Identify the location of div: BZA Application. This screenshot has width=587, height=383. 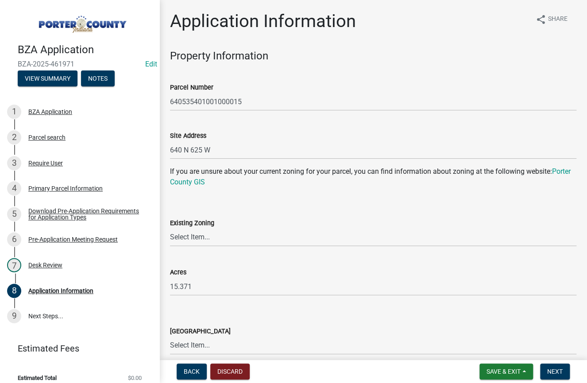
(50, 112).